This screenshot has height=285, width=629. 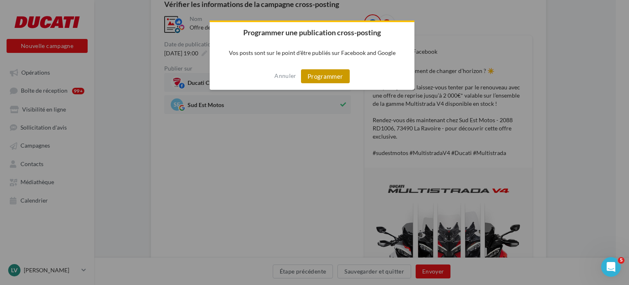 What do you see at coordinates (325, 76) in the screenshot?
I see `button: Programmer` at bounding box center [325, 76].